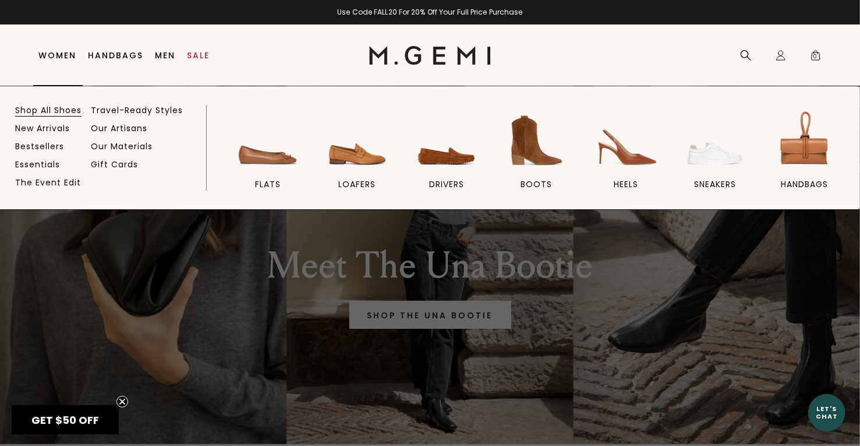  Describe the element at coordinates (358, 158) in the screenshot. I see `a: loafers` at that location.